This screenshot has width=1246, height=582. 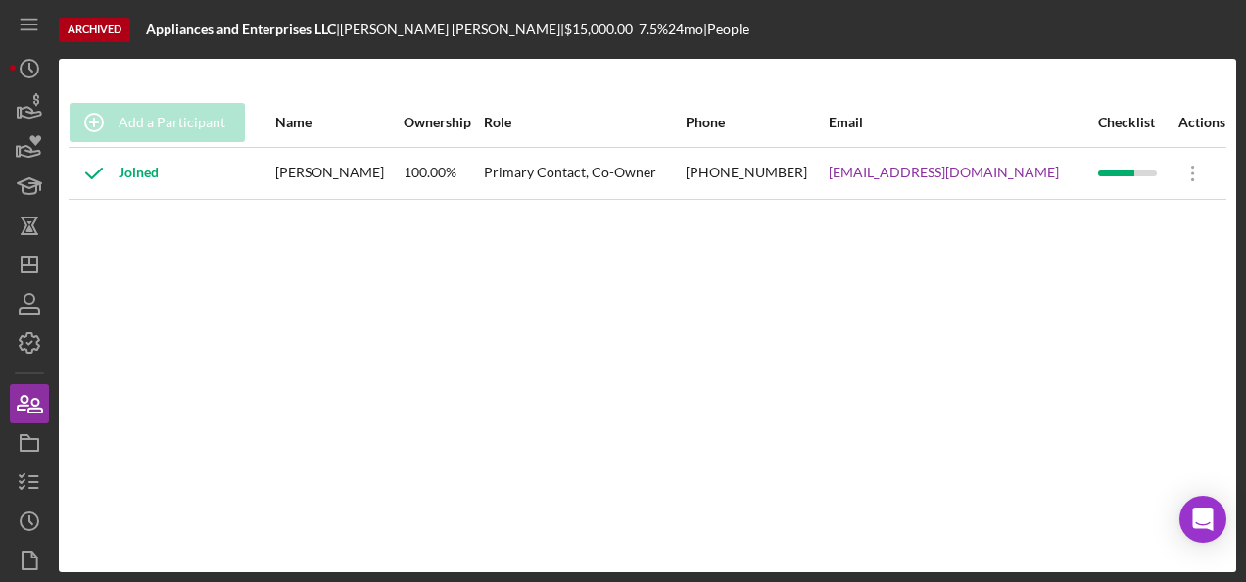 What do you see at coordinates (1132, 122) in the screenshot?
I see `div: Checklist` at bounding box center [1132, 122].